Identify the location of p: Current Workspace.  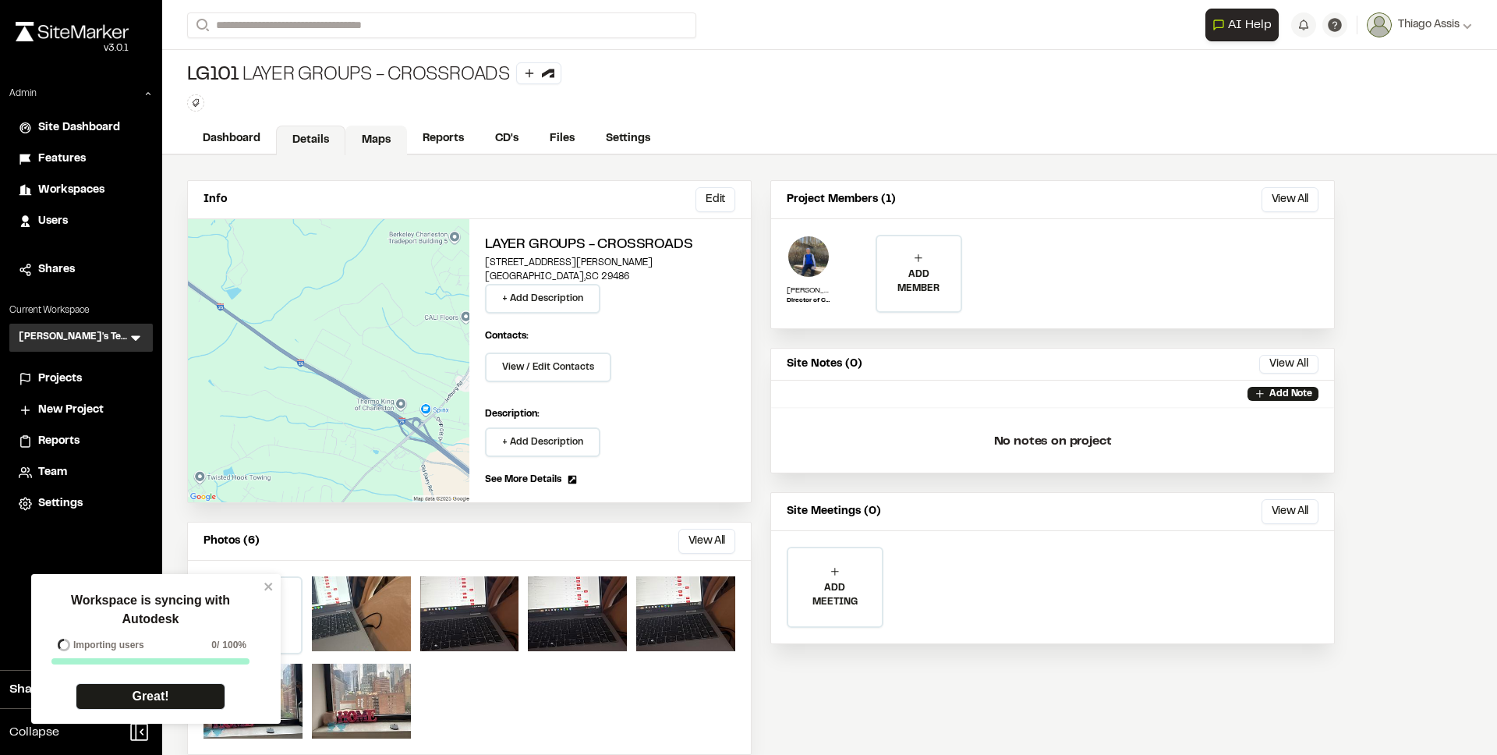
(81, 310).